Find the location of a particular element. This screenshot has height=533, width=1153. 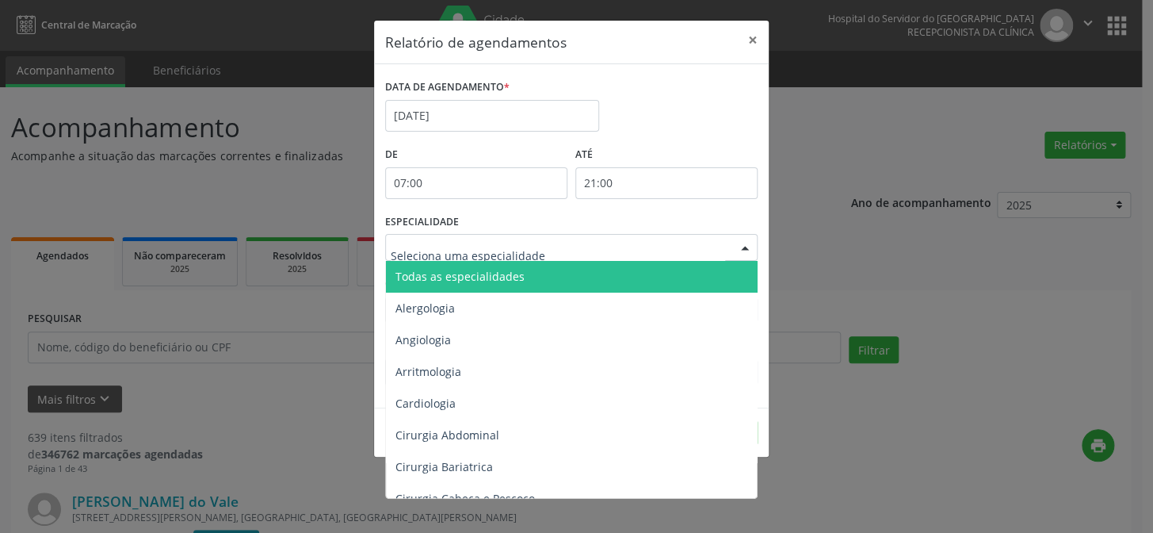

label: ATÉ is located at coordinates (667, 155).